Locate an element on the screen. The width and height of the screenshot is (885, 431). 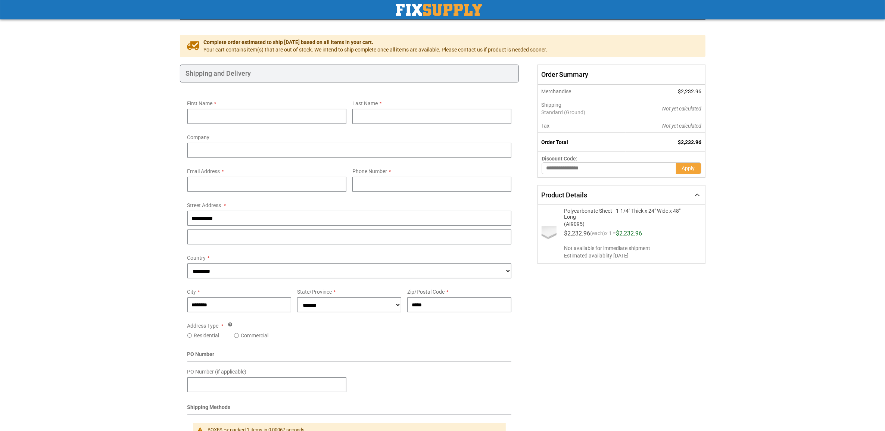
img: Fix Industrial Supply is located at coordinates (439, 10).